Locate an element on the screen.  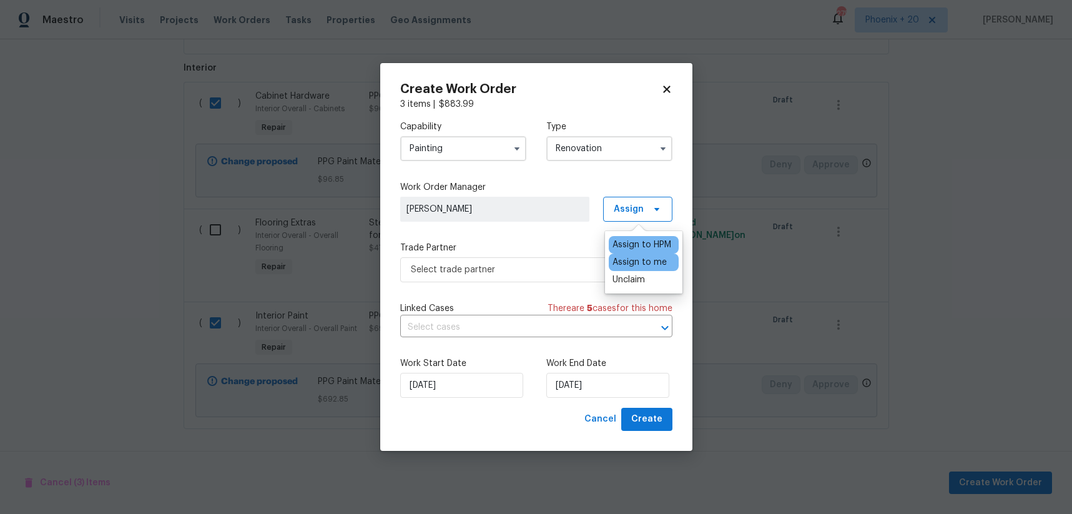
span: Create is located at coordinates (647, 419).